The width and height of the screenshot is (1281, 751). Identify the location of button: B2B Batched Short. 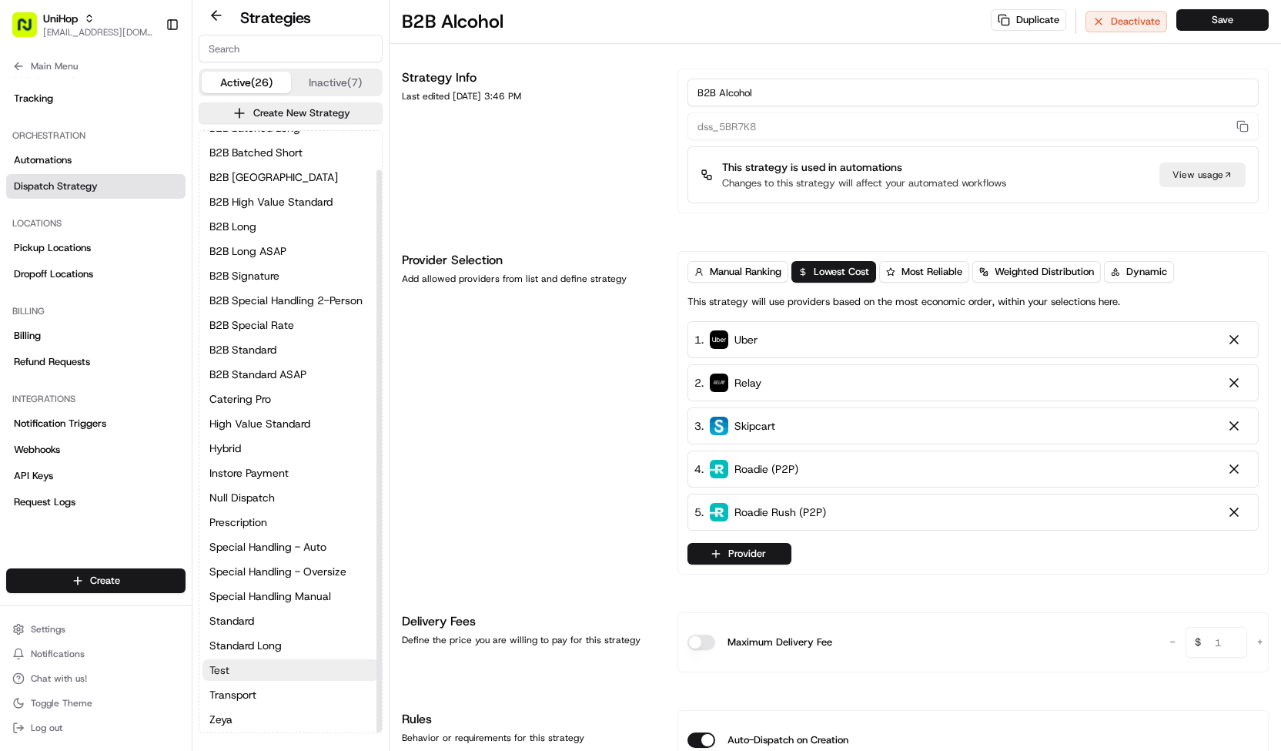
(290, 152).